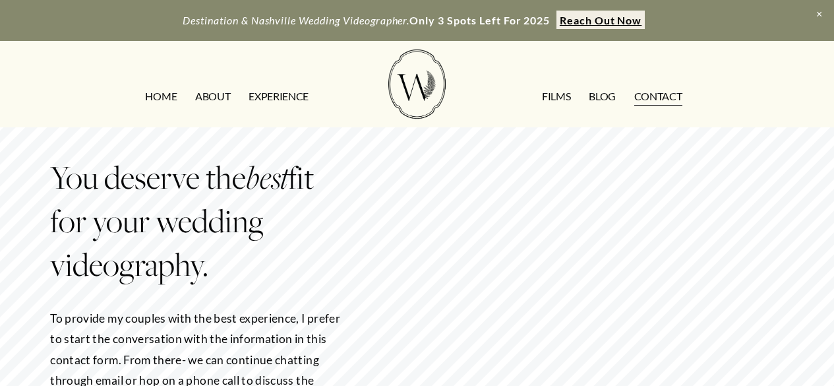 This screenshot has height=386, width=834. What do you see at coordinates (600, 20) in the screenshot?
I see `a: Reach Out Now` at bounding box center [600, 20].